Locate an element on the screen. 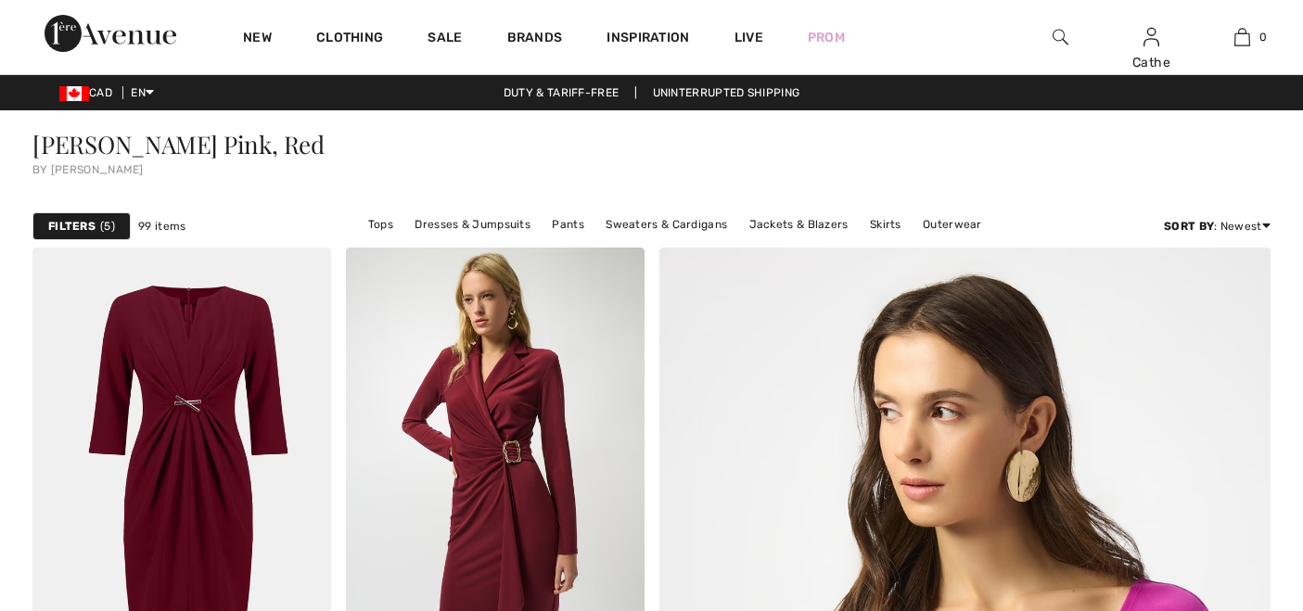  span: Inspiration is located at coordinates (648, 39).